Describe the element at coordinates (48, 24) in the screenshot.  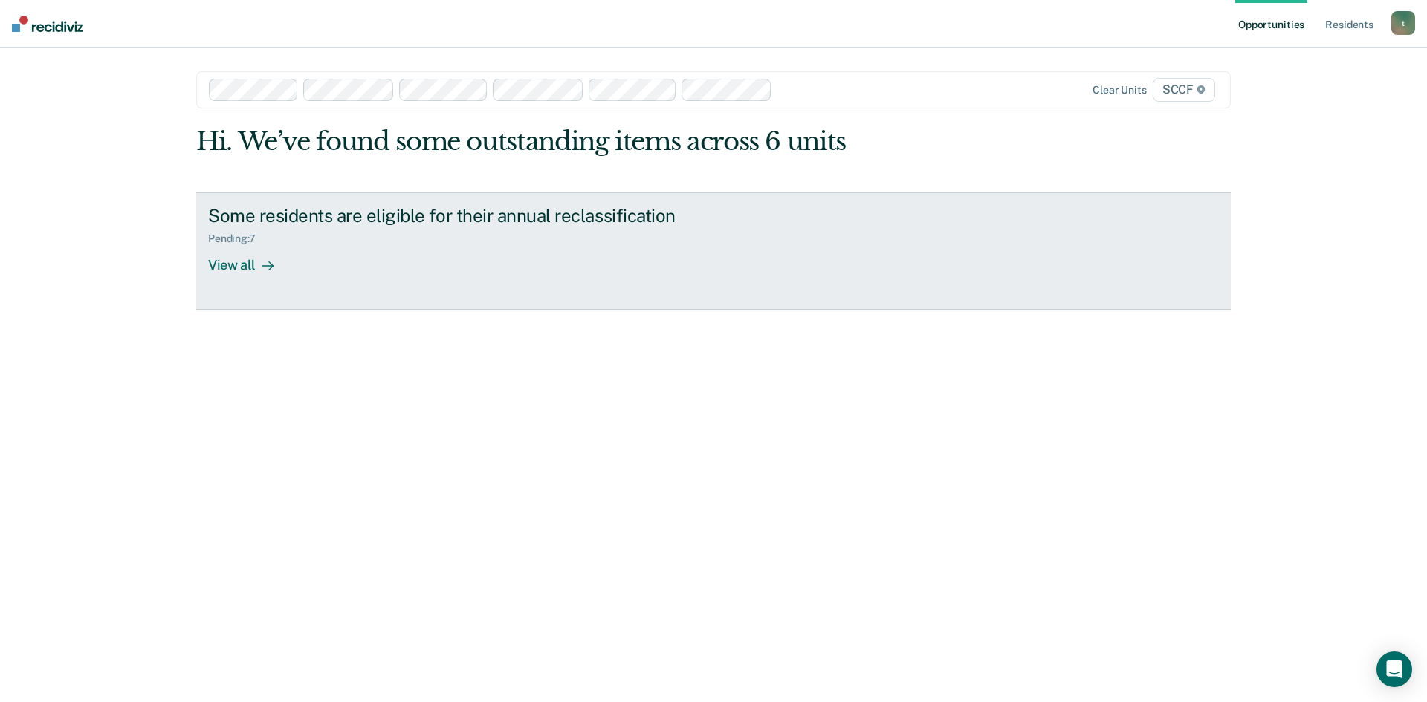
I see `img: Recidiviz` at that location.